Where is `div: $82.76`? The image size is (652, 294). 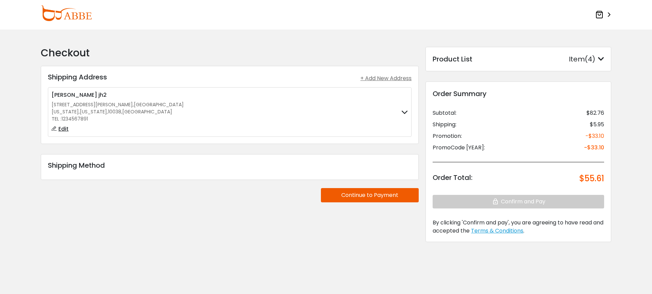 div: $82.76 is located at coordinates (595, 113).